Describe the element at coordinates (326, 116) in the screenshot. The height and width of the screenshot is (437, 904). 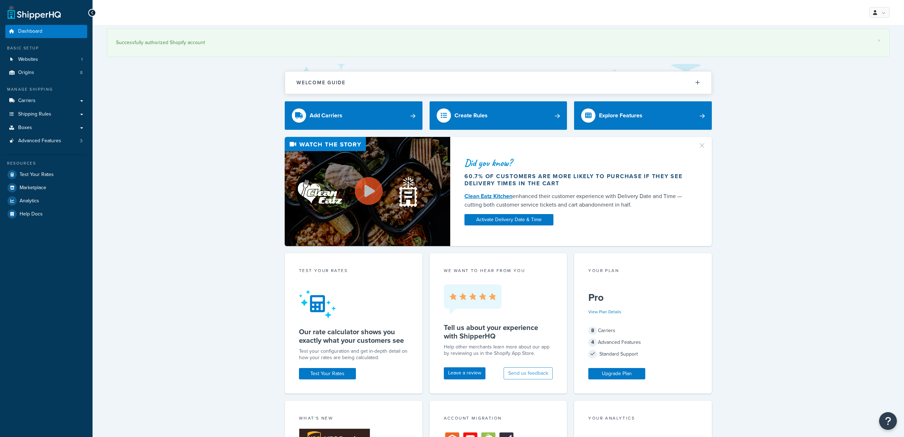
I see `div: Add Carriers` at that location.